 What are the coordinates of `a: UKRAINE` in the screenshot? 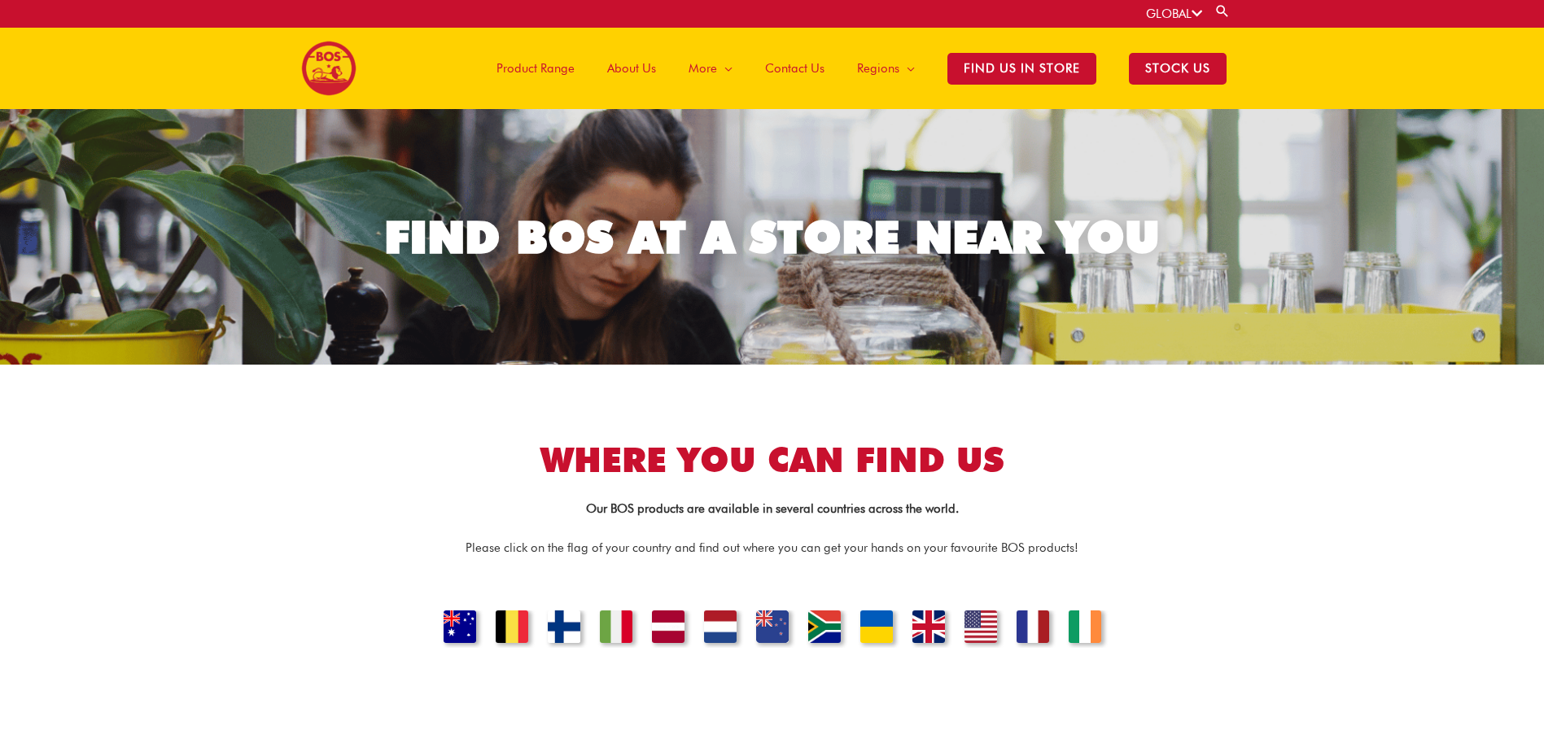 It's located at (877, 629).